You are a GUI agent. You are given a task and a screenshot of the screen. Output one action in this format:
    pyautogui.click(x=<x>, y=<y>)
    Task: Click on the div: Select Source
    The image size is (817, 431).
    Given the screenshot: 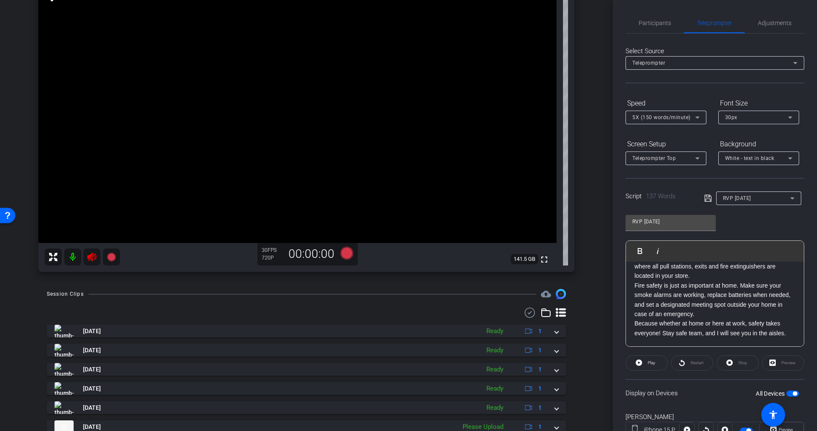 What is the action you would take?
    pyautogui.click(x=715, y=51)
    